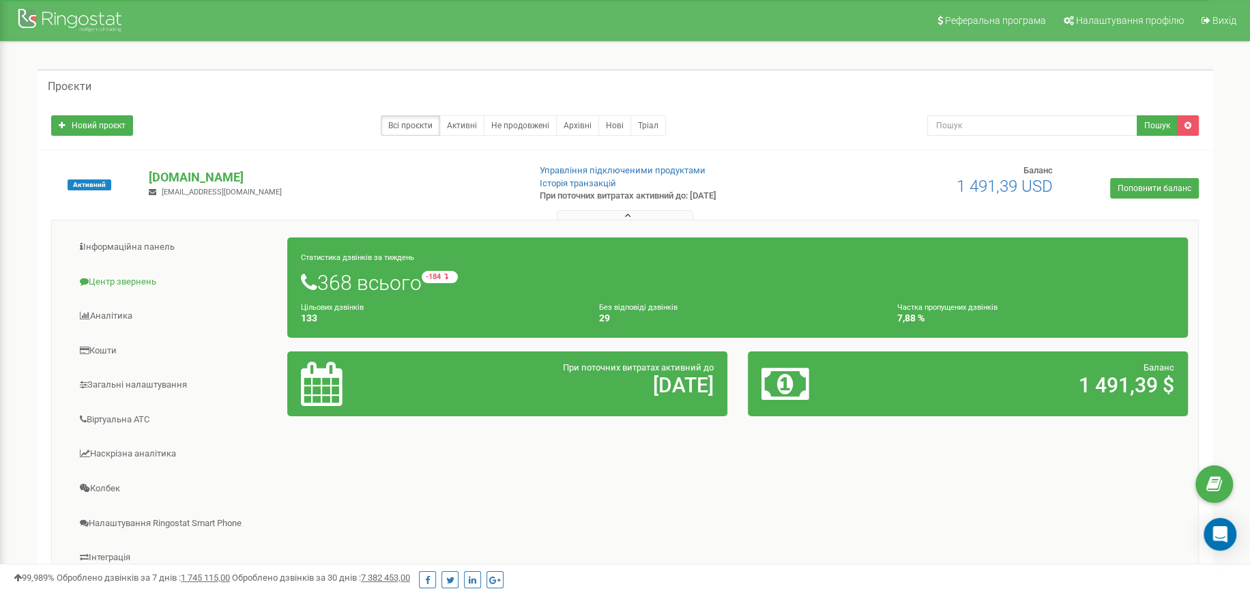 The height and width of the screenshot is (595, 1250). I want to click on small: Статистика дзвінків за тиждень, so click(358, 257).